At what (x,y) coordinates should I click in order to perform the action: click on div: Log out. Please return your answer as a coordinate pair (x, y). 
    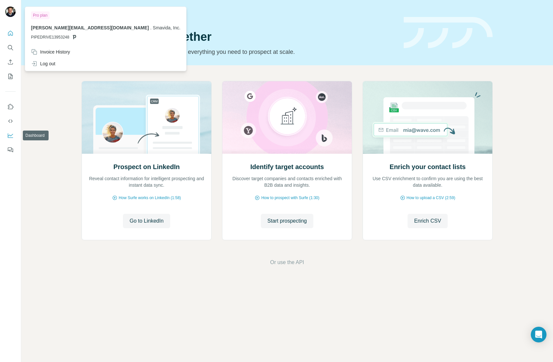
    Looking at the image, I should click on (43, 64).